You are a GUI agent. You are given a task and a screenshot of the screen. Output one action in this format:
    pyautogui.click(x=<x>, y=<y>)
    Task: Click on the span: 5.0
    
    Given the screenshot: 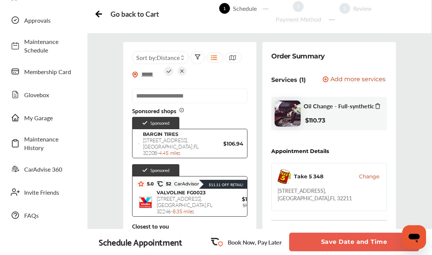 What is the action you would take?
    pyautogui.click(x=149, y=184)
    